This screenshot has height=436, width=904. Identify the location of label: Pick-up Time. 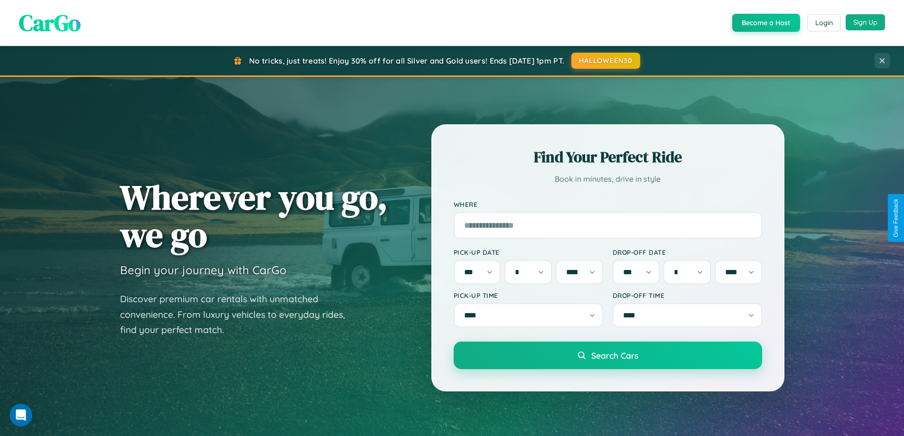
(528, 295).